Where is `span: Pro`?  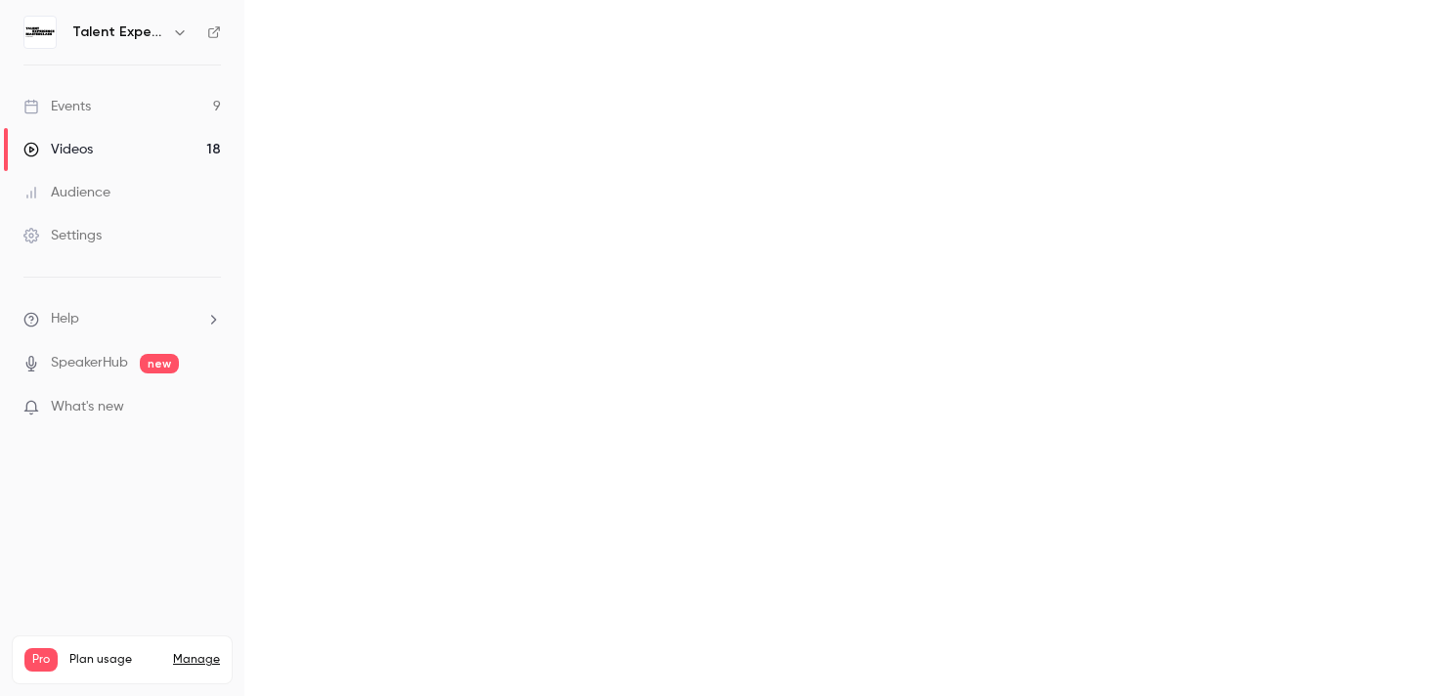 span: Pro is located at coordinates (41, 660).